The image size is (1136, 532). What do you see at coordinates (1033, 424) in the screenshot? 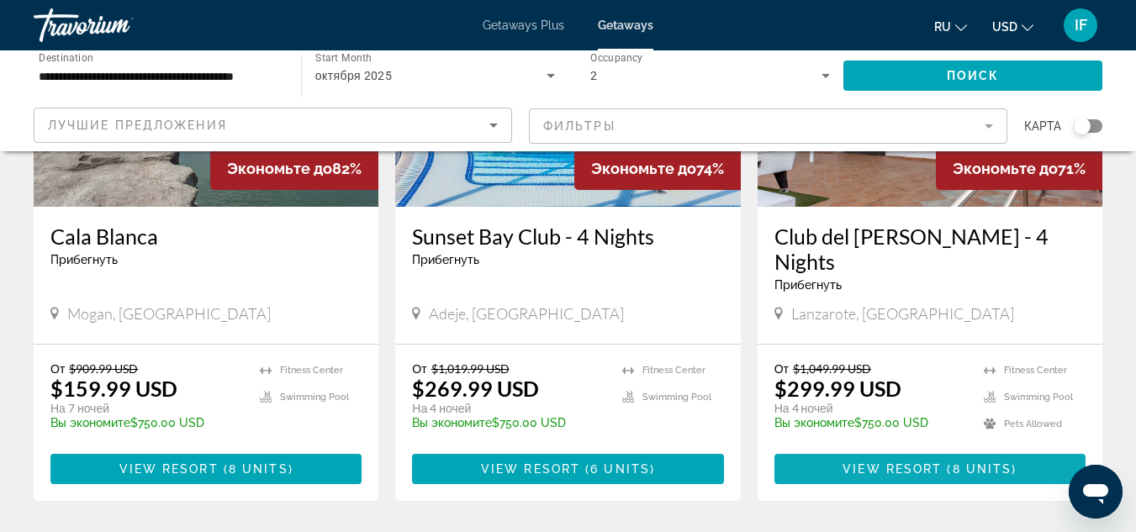
I see `span: Pets Allowed` at bounding box center [1033, 424].